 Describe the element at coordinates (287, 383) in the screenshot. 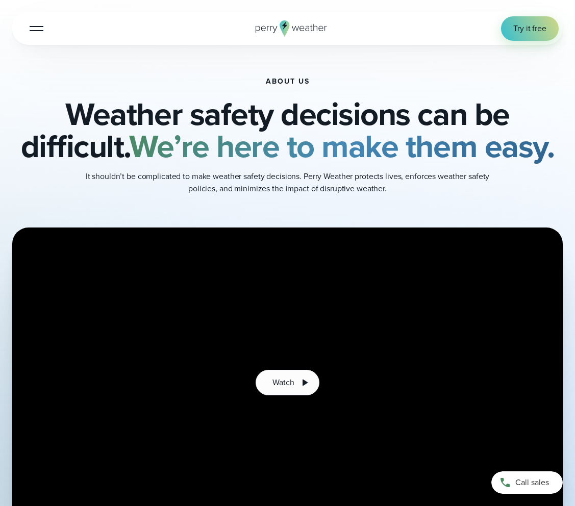

I see `button: Watch` at that location.